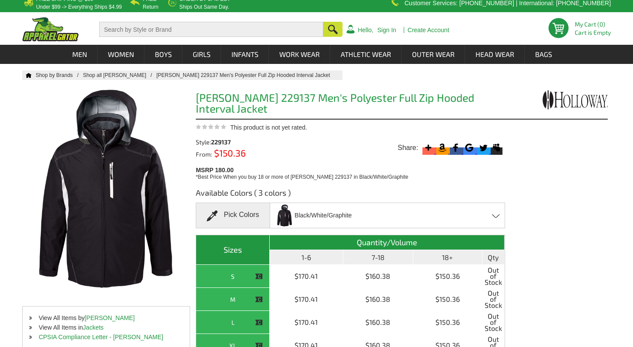 The image size is (633, 347). I want to click on a: Home, so click(27, 75).